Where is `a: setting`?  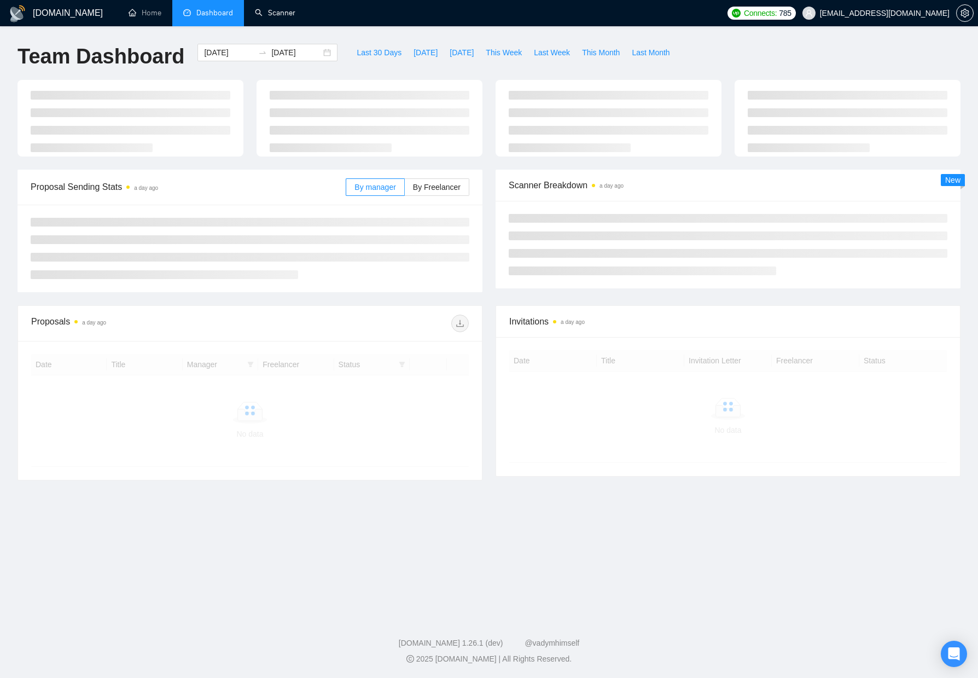
a: setting is located at coordinates (965, 13).